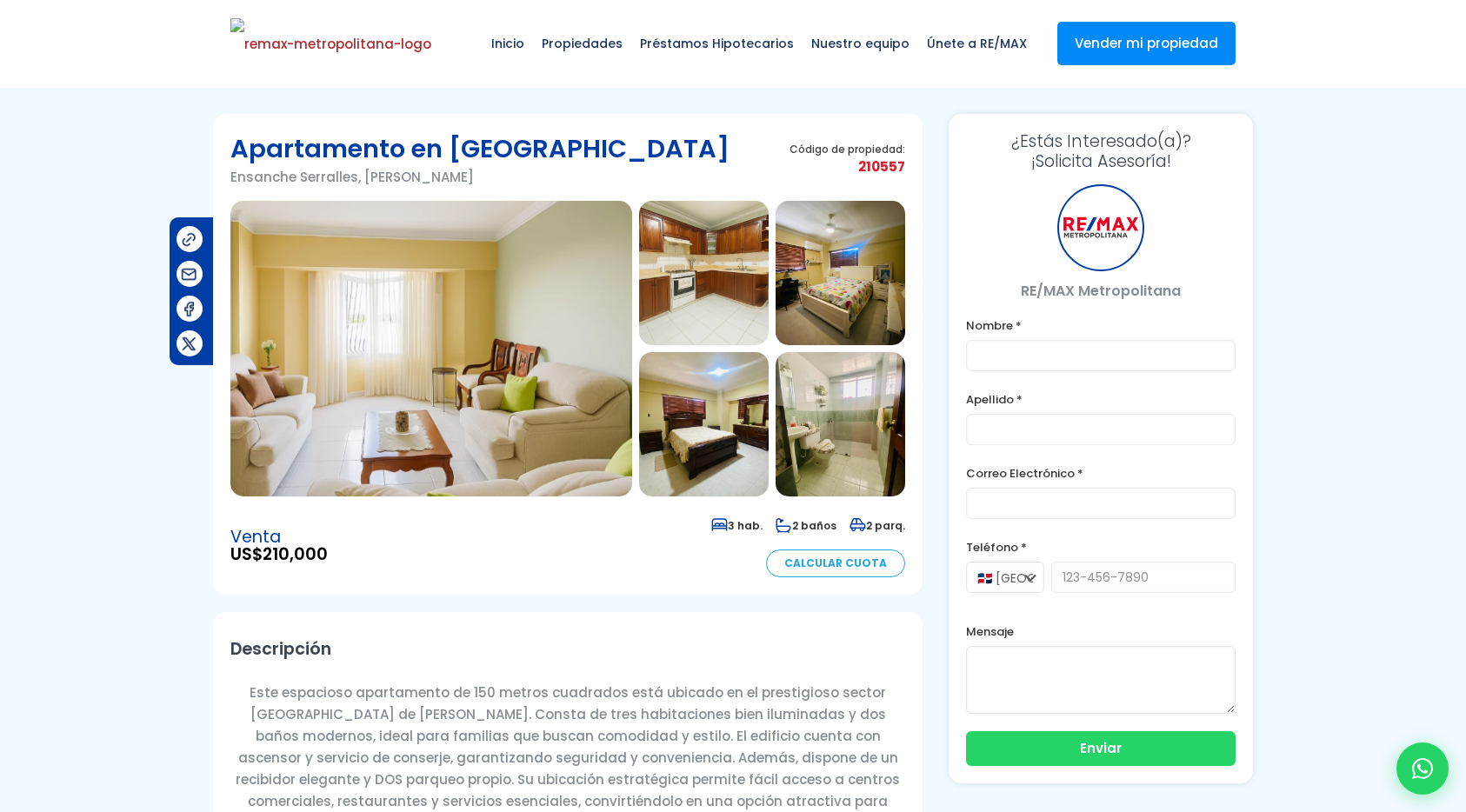 The image size is (1466, 812). I want to click on span: 2 parq., so click(878, 525).